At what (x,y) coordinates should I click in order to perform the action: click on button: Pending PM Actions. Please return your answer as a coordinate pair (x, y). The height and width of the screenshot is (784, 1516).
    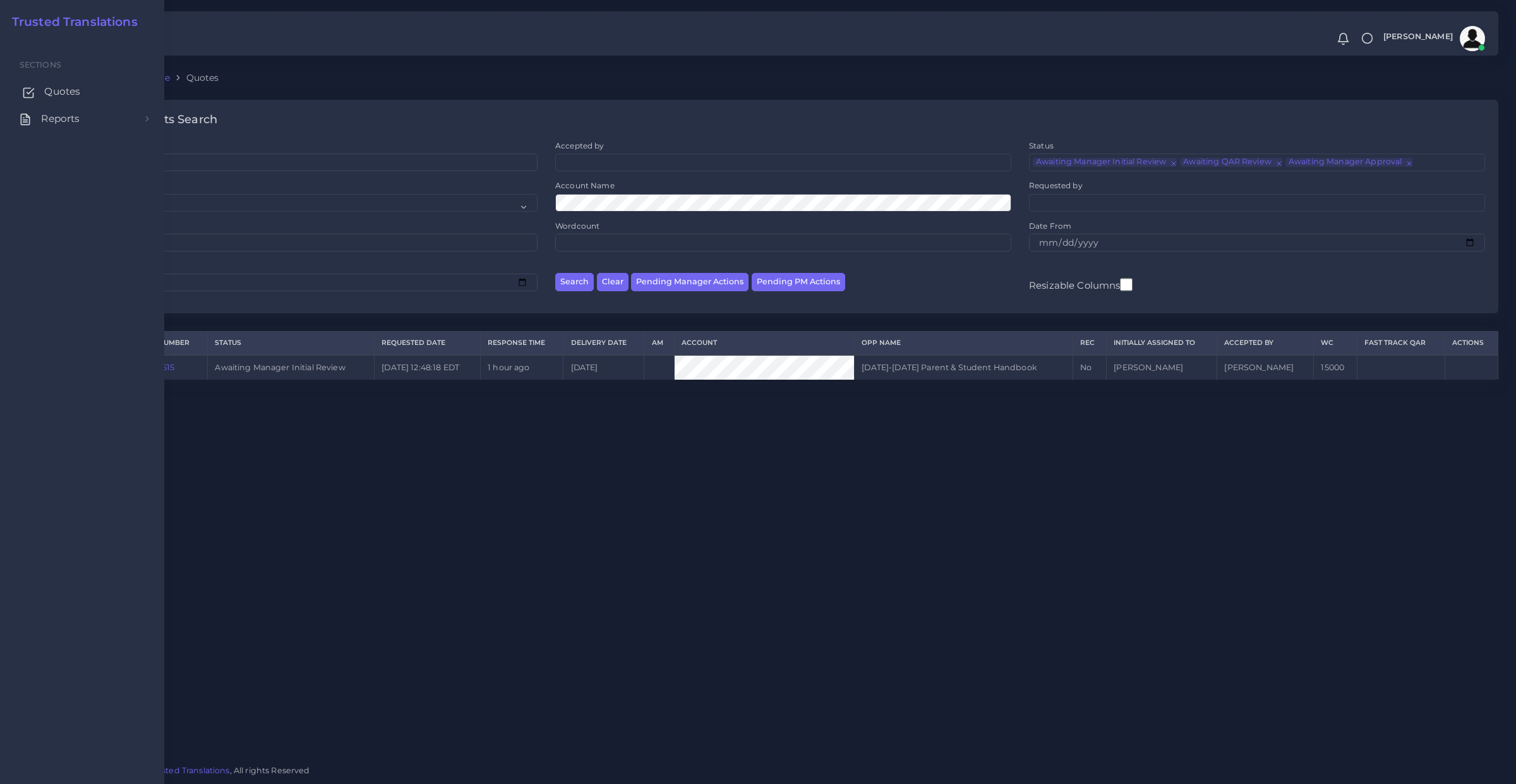
    Looking at the image, I should click on (798, 281).